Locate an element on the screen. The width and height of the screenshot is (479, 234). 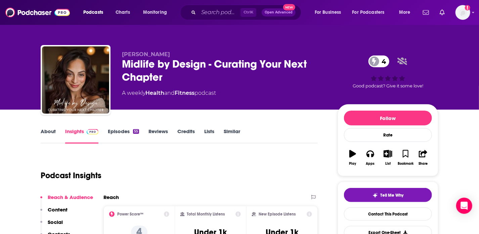
span: For Business is located at coordinates (328, 12).